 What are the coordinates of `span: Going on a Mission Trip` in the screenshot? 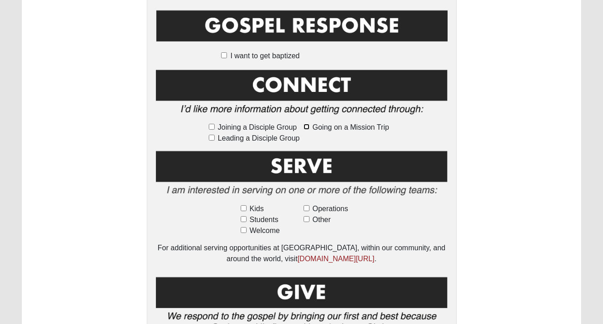 It's located at (351, 128).